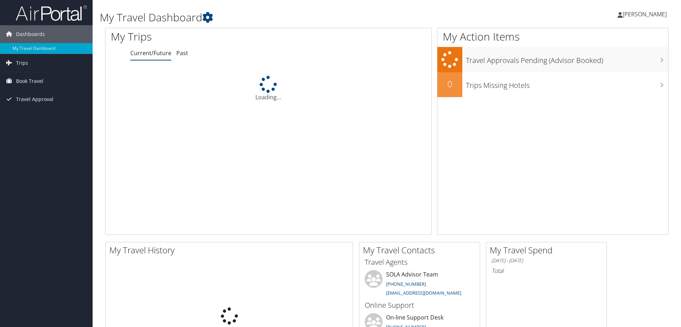  I want to click on a: Current/Future, so click(151, 53).